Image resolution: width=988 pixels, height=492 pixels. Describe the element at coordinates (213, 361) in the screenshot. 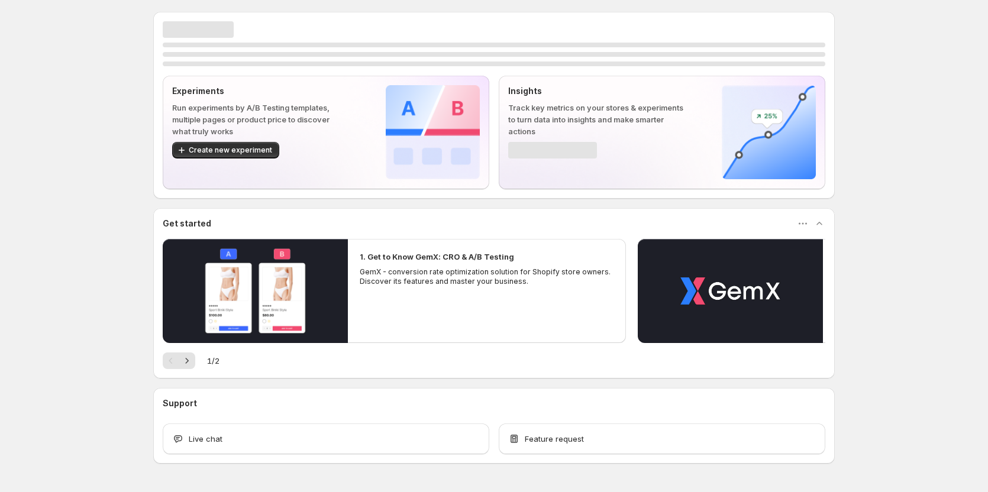

I see `span: 1 / 2` at that location.